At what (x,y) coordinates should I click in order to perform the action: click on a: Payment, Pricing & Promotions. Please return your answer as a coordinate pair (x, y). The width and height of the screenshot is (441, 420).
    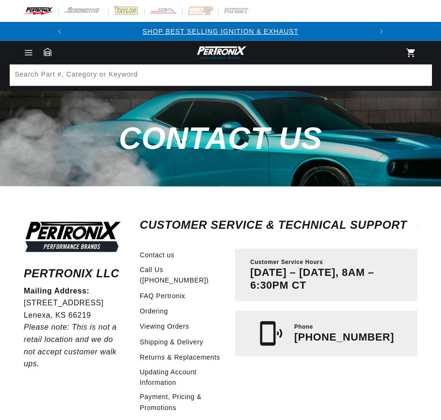
    Looking at the image, I should click on (183, 402).